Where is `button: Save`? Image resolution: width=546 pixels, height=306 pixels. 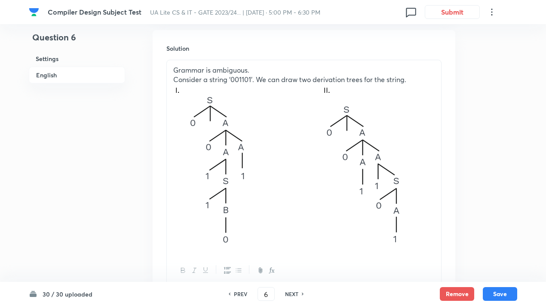
button: Save is located at coordinates (500, 294).